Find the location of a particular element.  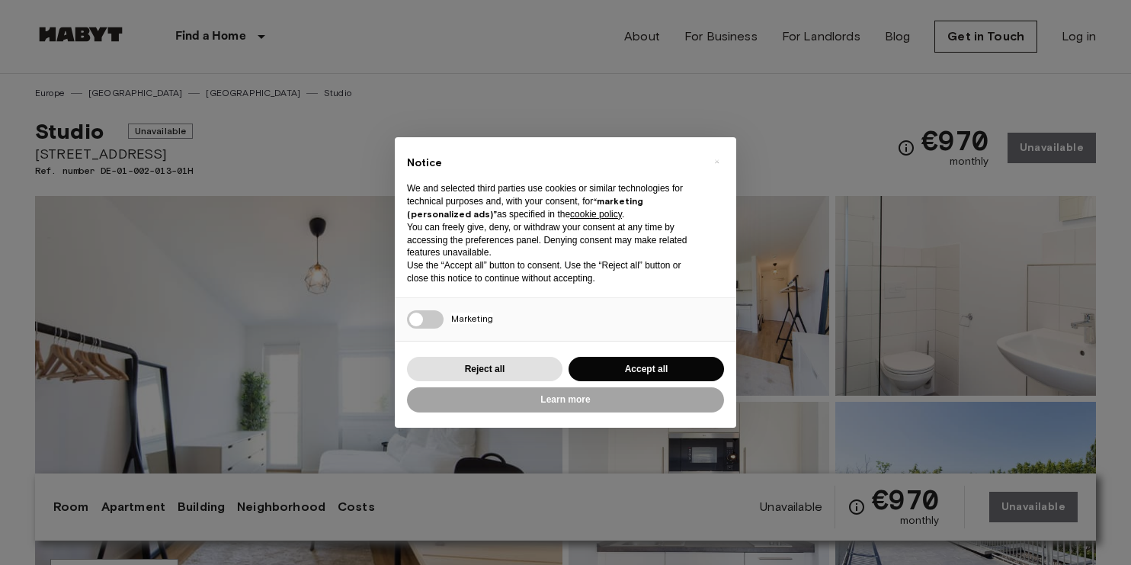

button: Learn more is located at coordinates (566, 399).